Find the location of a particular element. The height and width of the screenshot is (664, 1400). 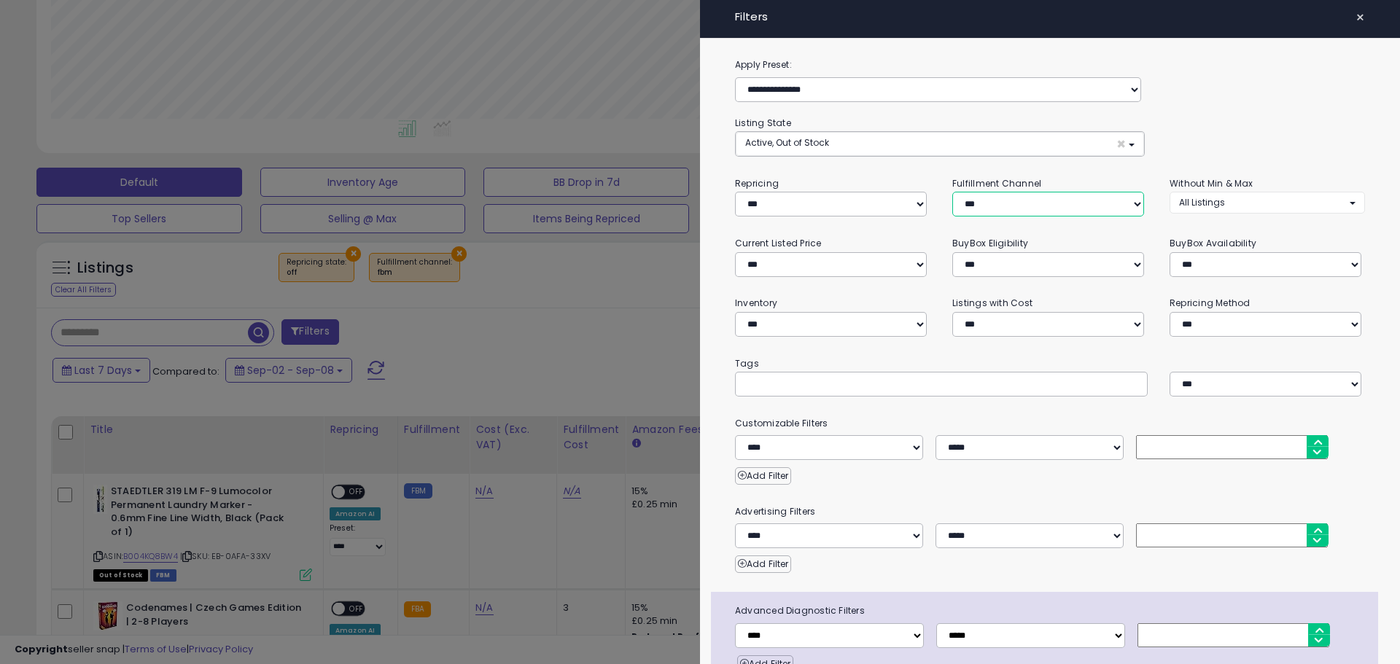

small: Tags is located at coordinates (1050, 364).